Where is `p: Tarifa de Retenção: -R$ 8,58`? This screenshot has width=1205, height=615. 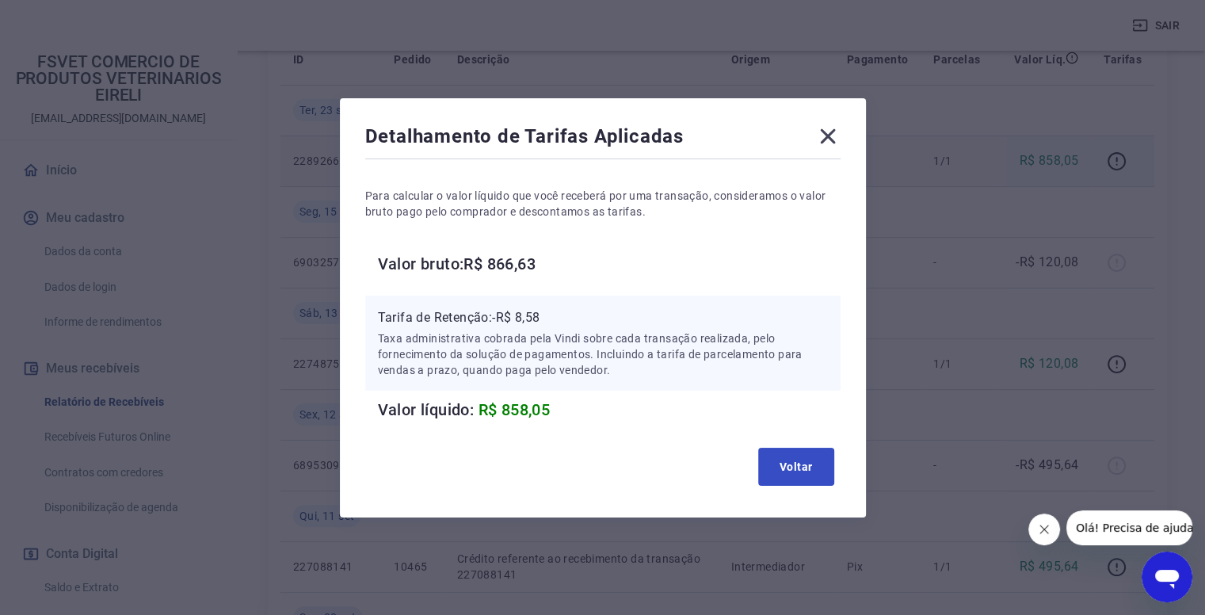 p: Tarifa de Retenção: -R$ 8,58 is located at coordinates (603, 318).